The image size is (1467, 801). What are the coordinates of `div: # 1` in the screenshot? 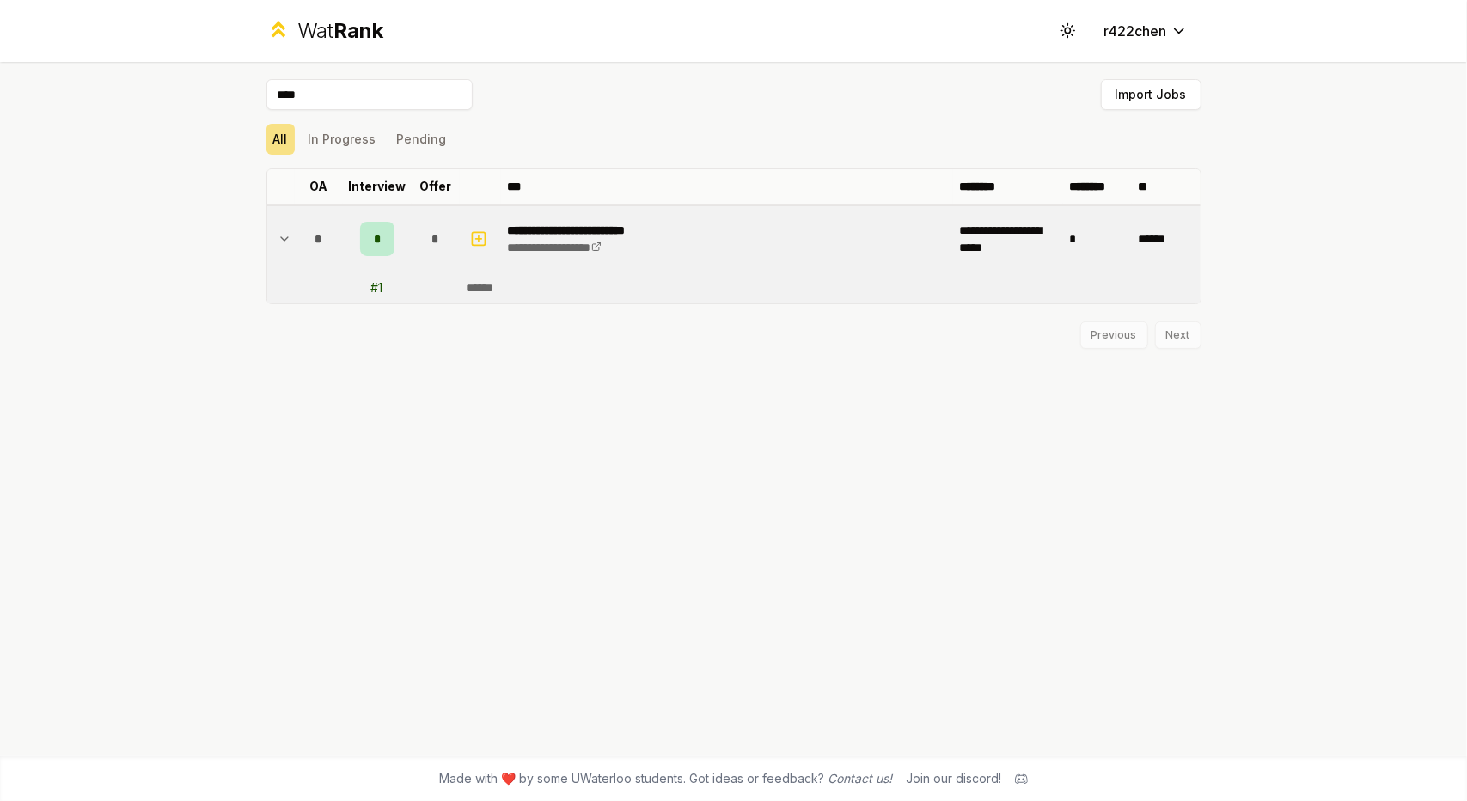 It's located at (377, 288).